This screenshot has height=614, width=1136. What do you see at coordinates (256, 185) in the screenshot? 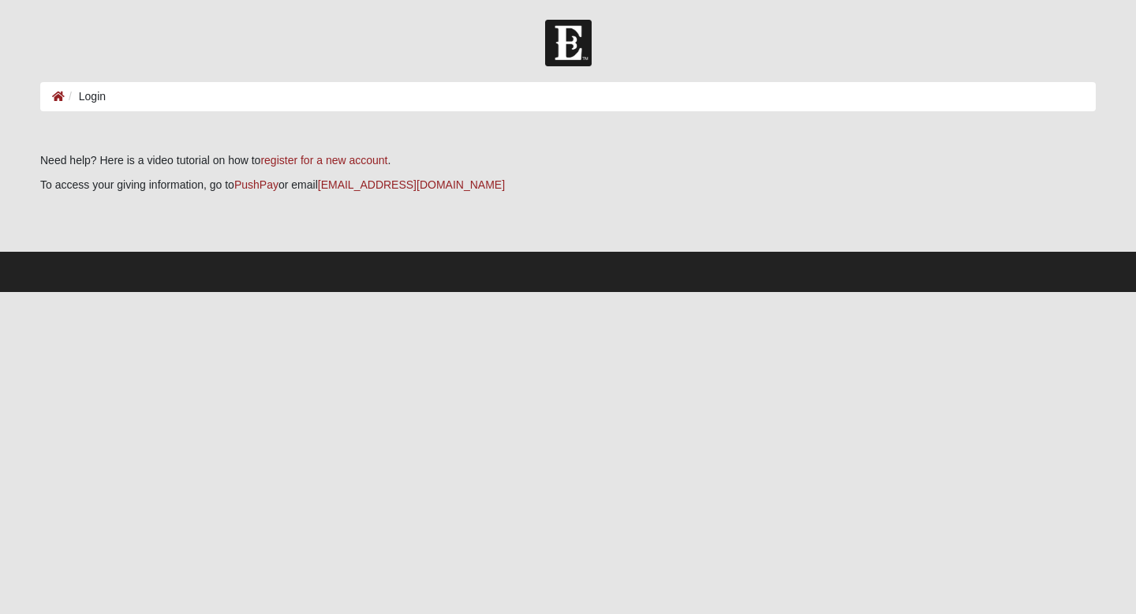
I see `a: PushPay` at bounding box center [256, 185].